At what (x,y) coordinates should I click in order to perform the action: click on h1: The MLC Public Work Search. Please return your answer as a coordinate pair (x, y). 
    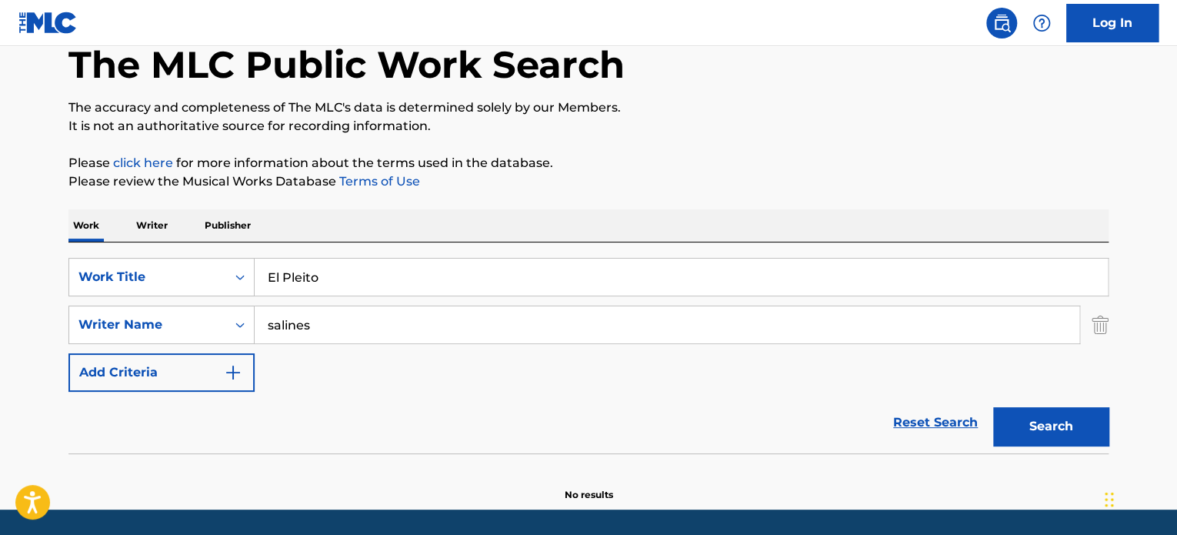
    Looking at the image, I should click on (346, 65).